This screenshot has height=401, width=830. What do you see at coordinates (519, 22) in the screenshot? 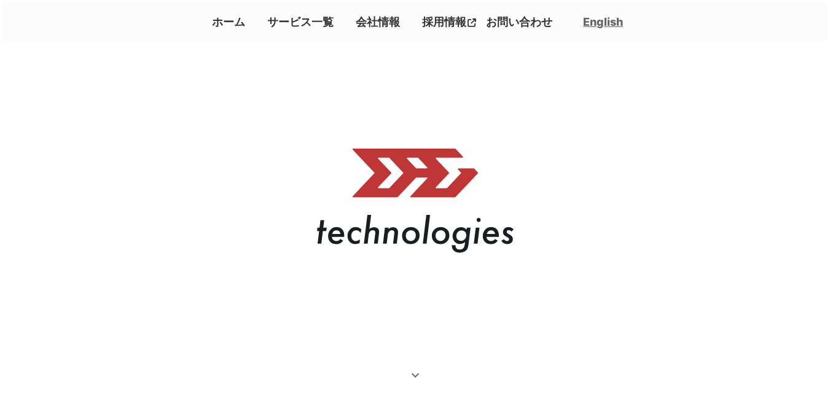
I see `a: お問い合わせ` at bounding box center [519, 22].